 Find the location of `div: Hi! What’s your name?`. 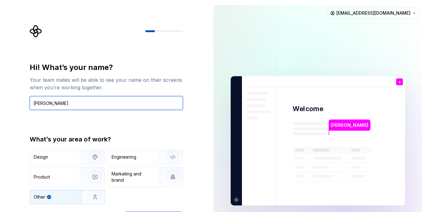

div: Hi! What’s your name? is located at coordinates (106, 68).